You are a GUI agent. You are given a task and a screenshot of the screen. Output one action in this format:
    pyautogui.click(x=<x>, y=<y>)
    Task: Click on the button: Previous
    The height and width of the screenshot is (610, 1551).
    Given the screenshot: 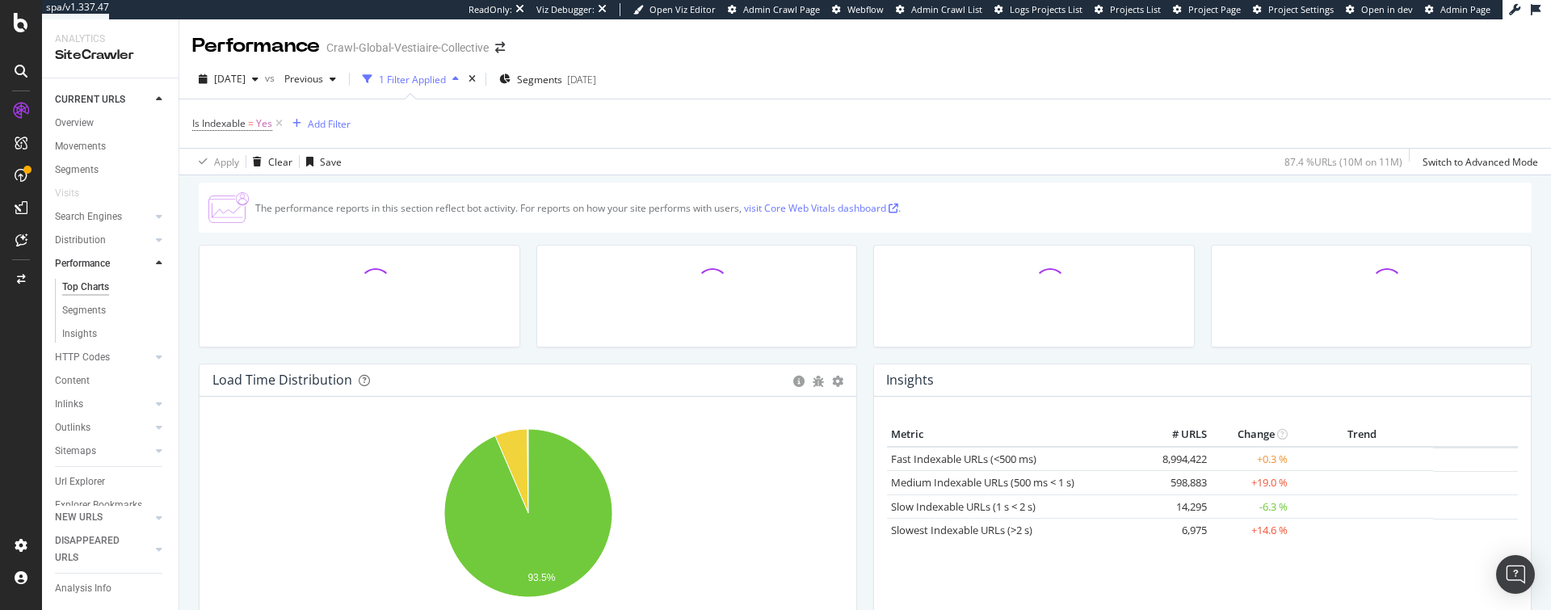 What is the action you would take?
    pyautogui.click(x=310, y=79)
    